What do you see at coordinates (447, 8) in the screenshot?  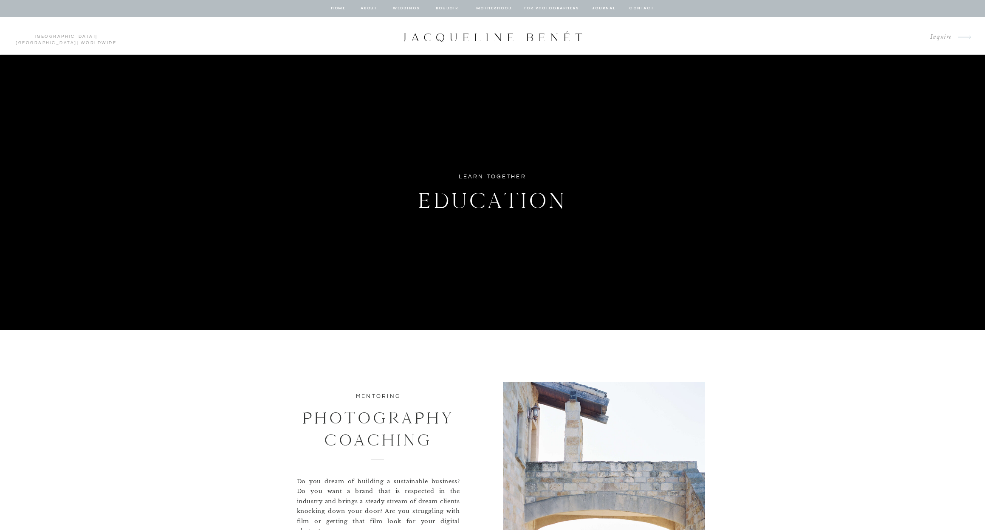 I see `a: BOUDOIR` at bounding box center [447, 8].